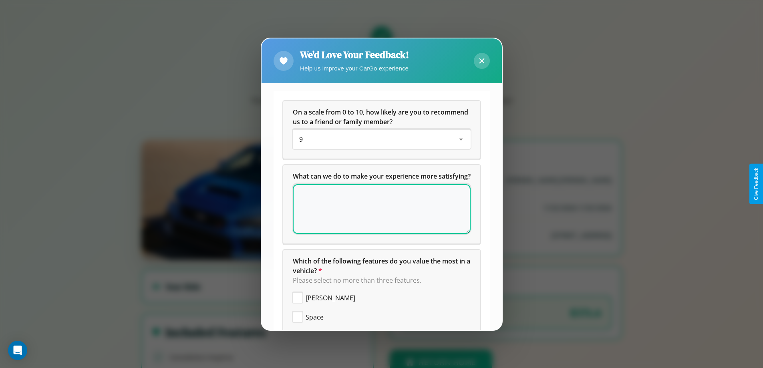  What do you see at coordinates (381, 117) in the screenshot?
I see `h5: On a scale from 0 to 10, how likely are you to recommend us to a friend or family member?` at bounding box center [381, 117].